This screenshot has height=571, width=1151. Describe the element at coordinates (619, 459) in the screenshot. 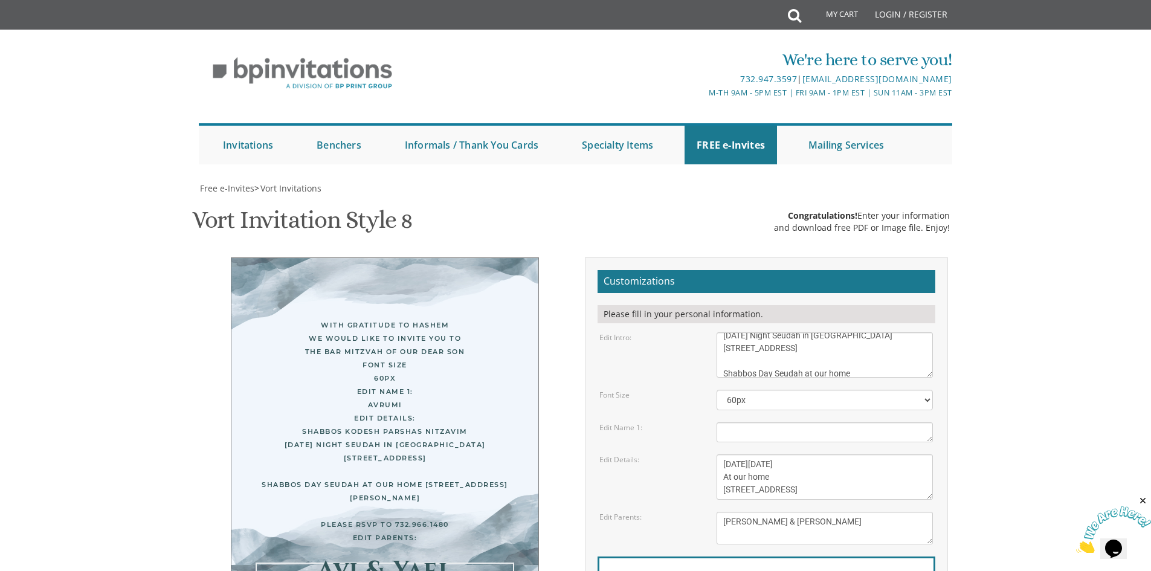

I see `label: Edit Details:` at that location.